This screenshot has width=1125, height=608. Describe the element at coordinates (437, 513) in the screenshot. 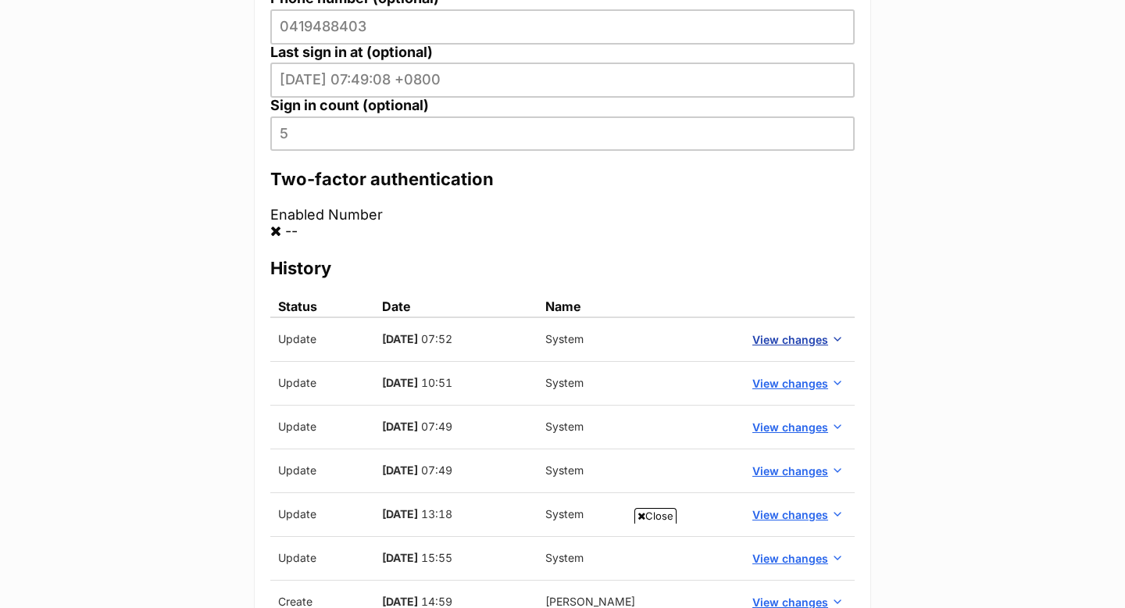

I see `span: 13:18` at that location.